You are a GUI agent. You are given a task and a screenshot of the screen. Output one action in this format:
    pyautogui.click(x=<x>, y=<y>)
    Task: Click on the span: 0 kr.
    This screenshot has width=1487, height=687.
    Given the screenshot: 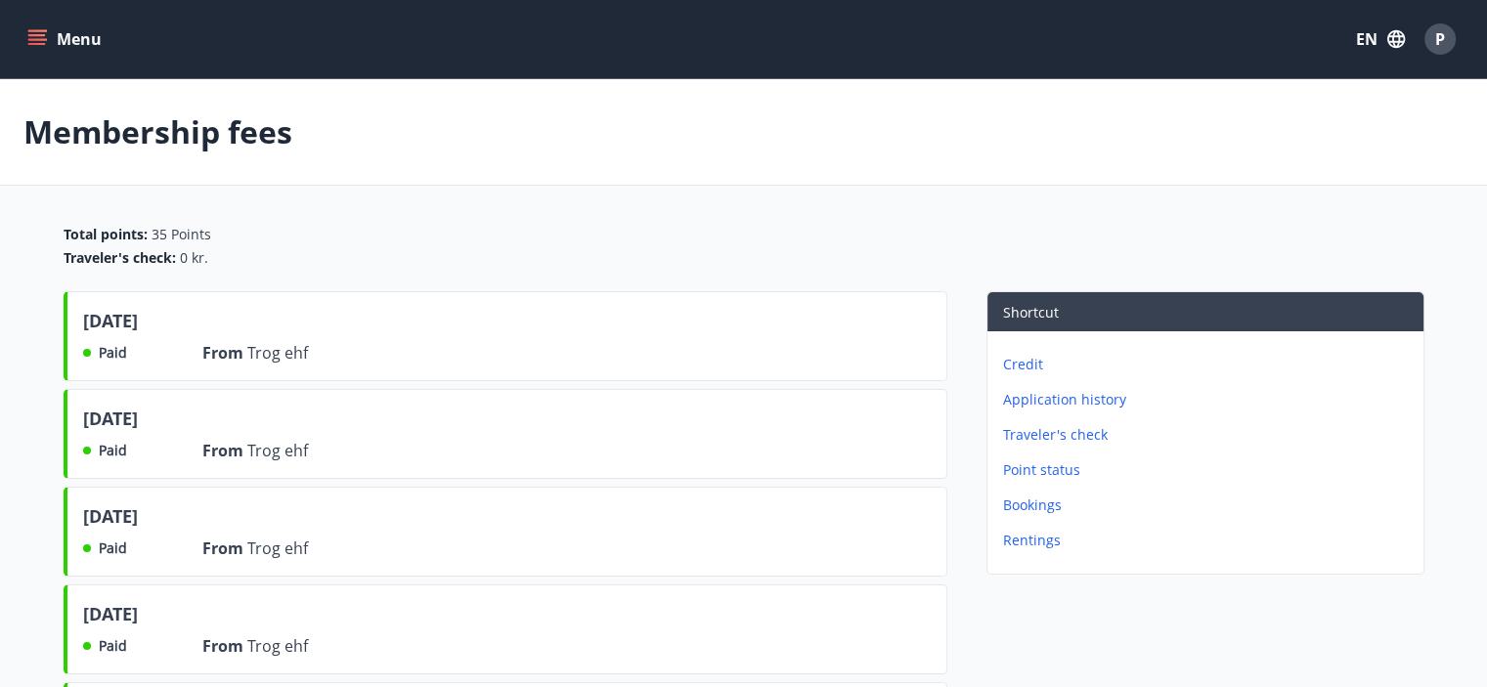 What is the action you would take?
    pyautogui.click(x=194, y=258)
    